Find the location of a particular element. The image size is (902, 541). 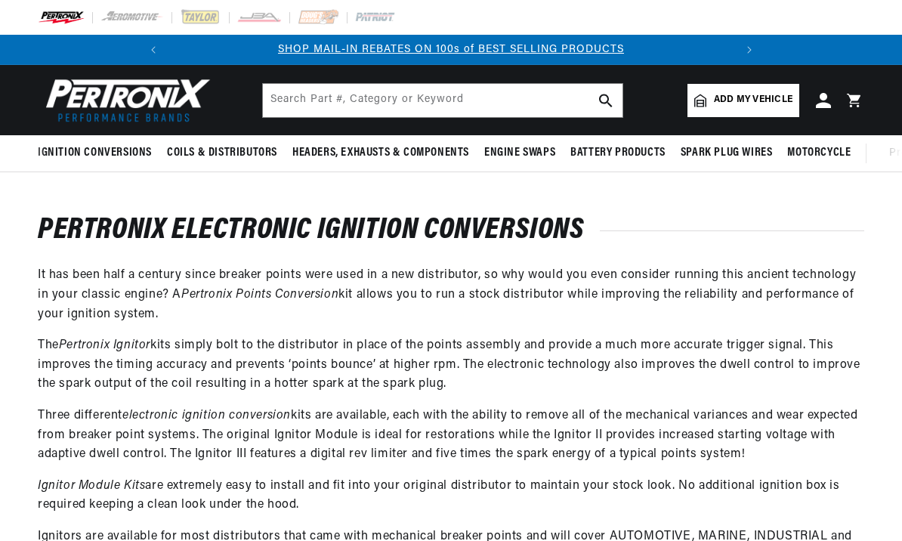

div: 1 of 2 is located at coordinates (451, 50).